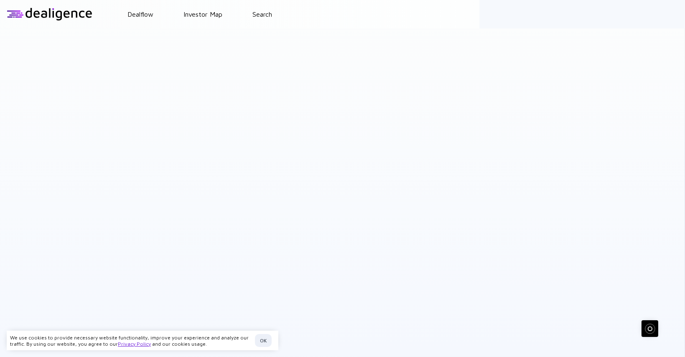 This screenshot has height=357, width=685. I want to click on button: OK, so click(263, 341).